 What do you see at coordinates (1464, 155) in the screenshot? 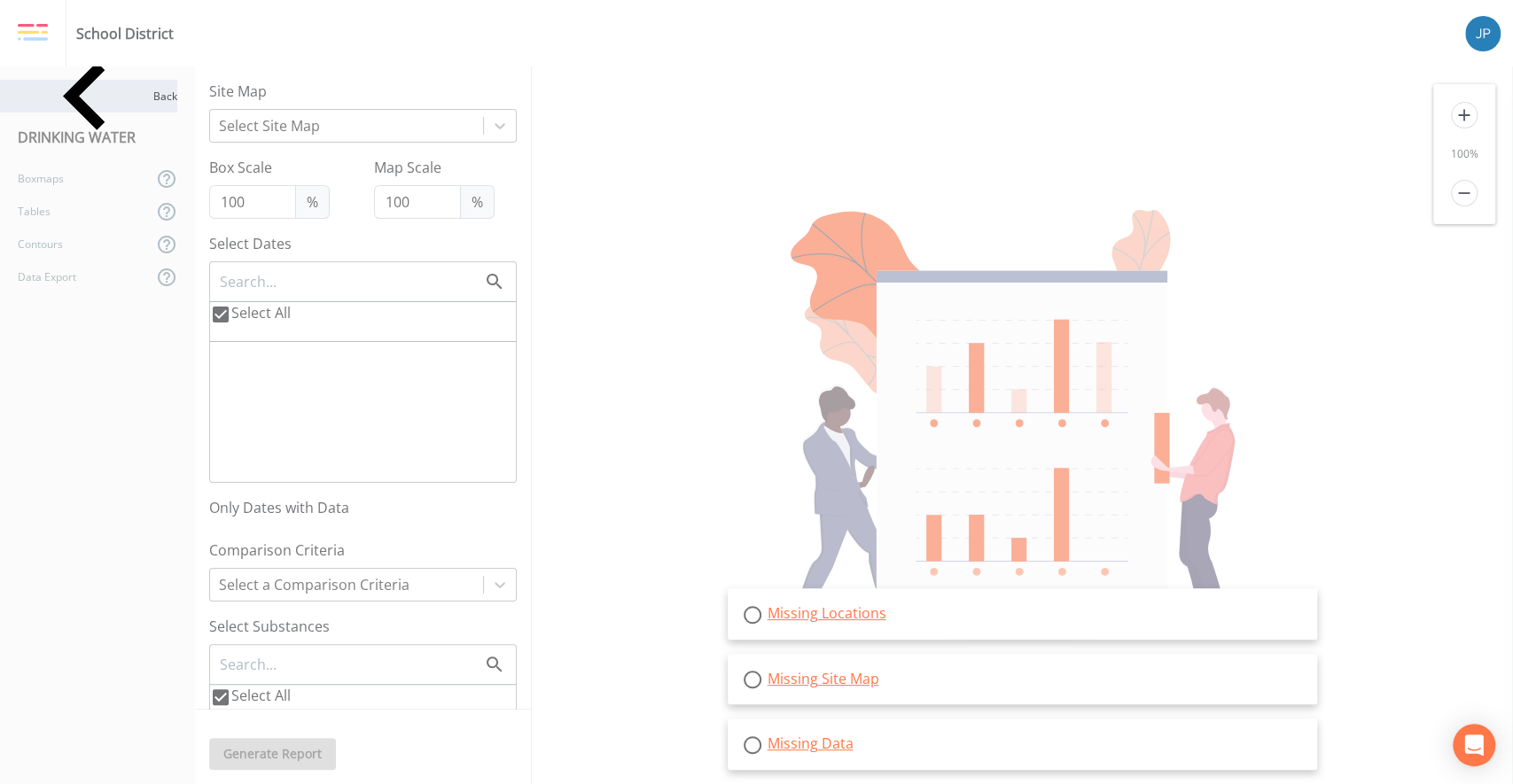
I see `div: 100 %` at bounding box center [1464, 155].